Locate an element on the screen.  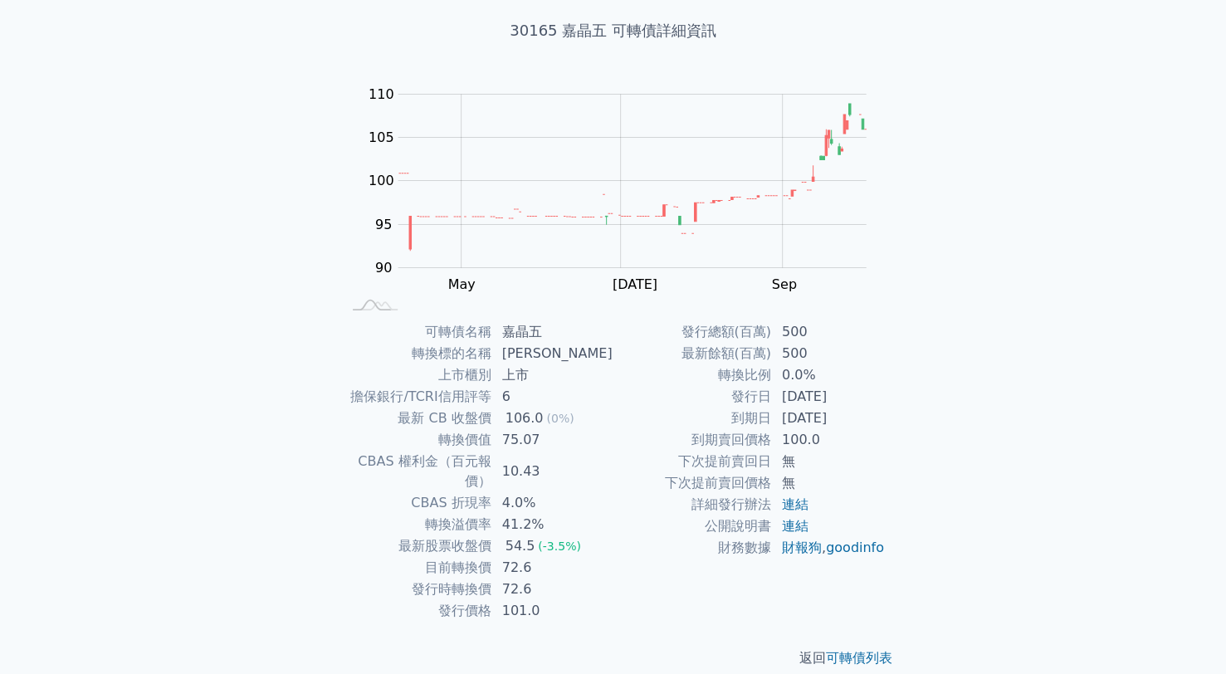
g: Chart is located at coordinates (625, 189).